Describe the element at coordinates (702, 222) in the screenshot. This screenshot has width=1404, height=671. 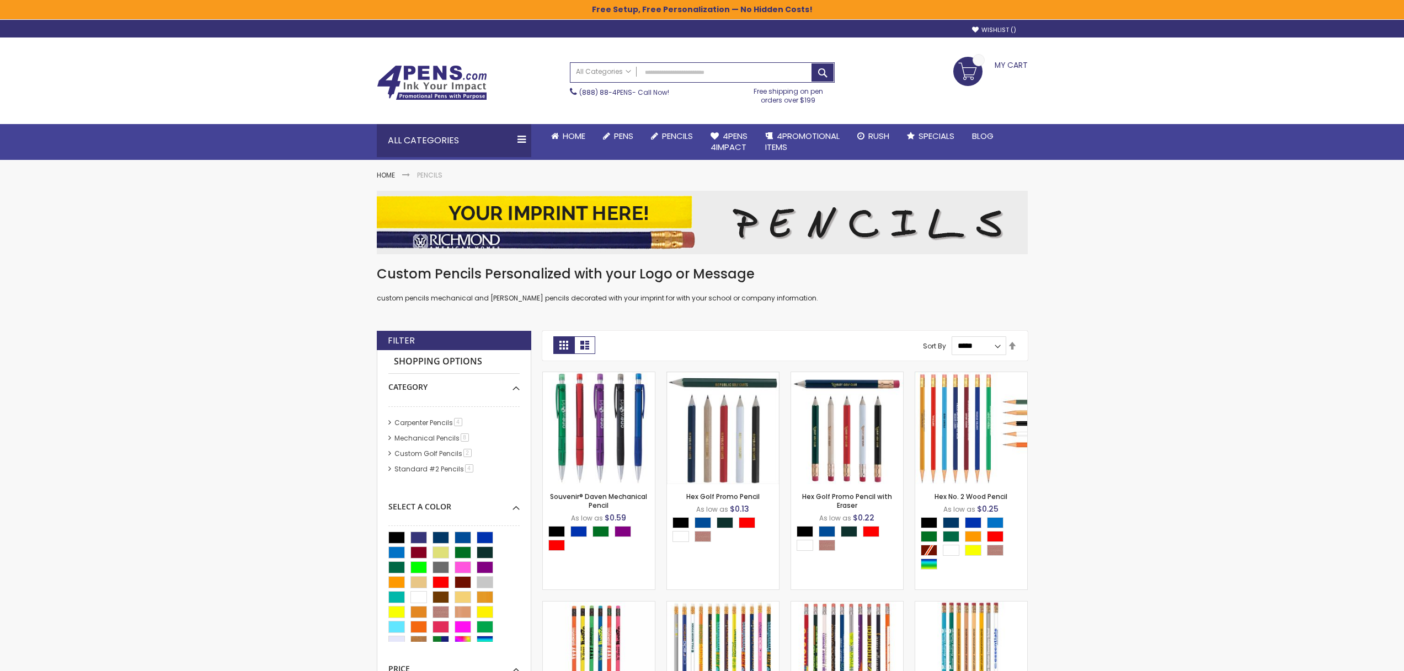
I see `img: Pencils` at that location.